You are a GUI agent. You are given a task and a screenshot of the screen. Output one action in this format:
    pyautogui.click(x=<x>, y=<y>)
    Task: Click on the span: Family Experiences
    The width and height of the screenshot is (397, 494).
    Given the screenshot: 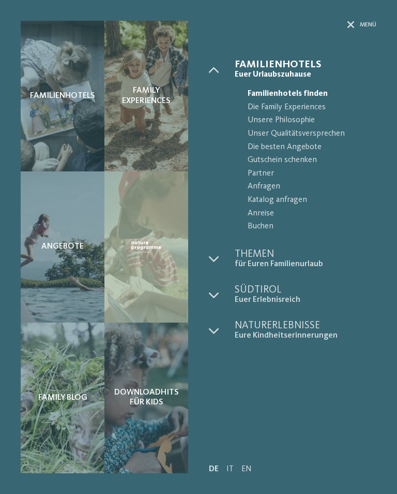 What is the action you would take?
    pyautogui.click(x=146, y=96)
    